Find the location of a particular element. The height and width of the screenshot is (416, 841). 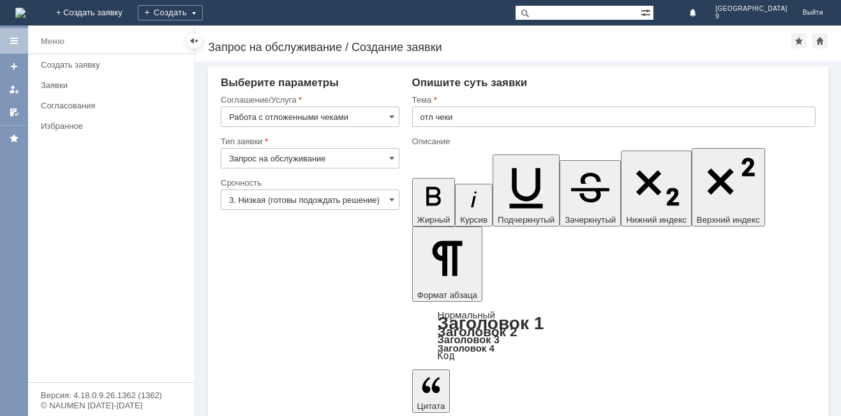

div: Тема is located at coordinates (612, 100).